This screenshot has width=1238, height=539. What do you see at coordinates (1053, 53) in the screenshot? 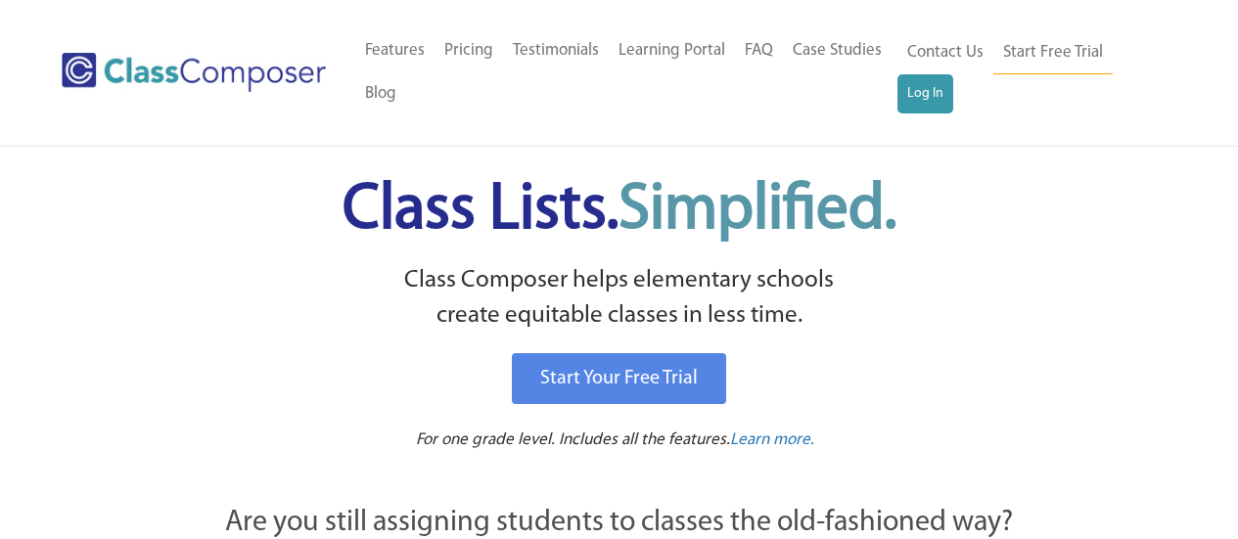
I see `a: Start Free Trial` at bounding box center [1053, 53].